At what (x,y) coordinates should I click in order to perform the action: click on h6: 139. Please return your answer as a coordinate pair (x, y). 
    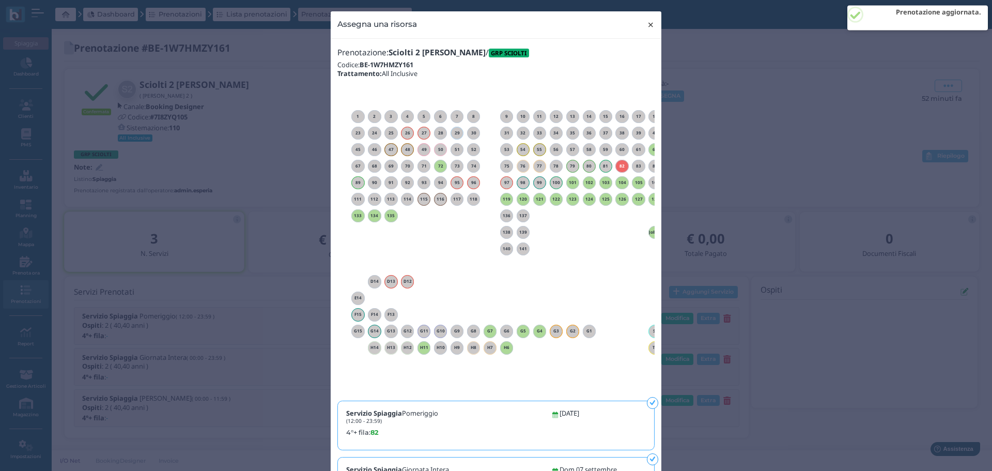
    Looking at the image, I should click on (524, 232).